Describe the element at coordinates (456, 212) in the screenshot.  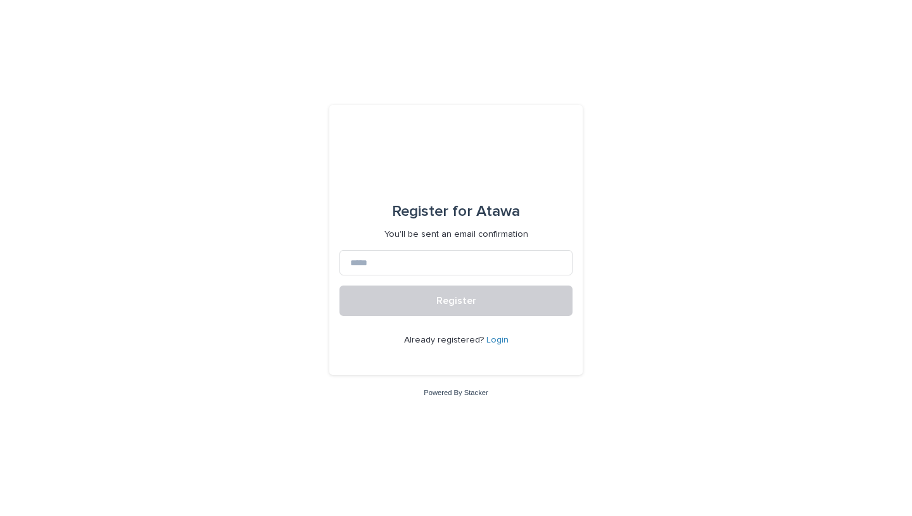
I see `div: Atawa` at that location.